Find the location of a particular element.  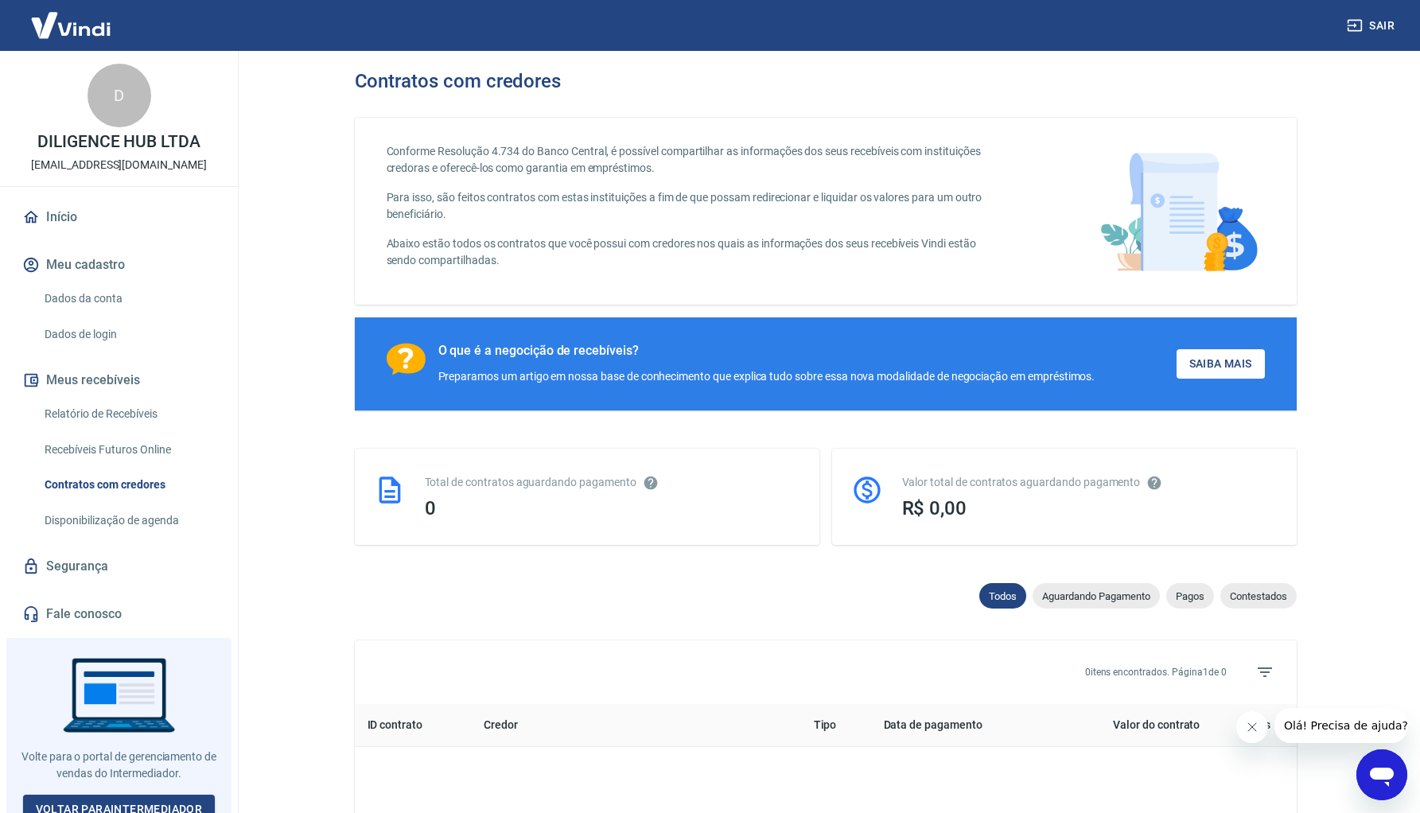

a: Início is located at coordinates (119, 217).